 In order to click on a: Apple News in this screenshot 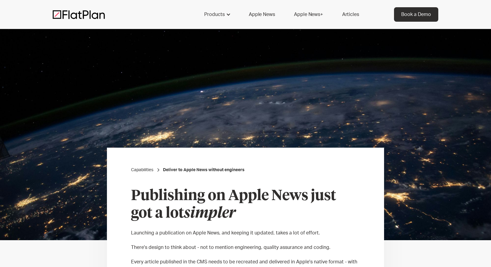, I will do `click(262, 14)`.